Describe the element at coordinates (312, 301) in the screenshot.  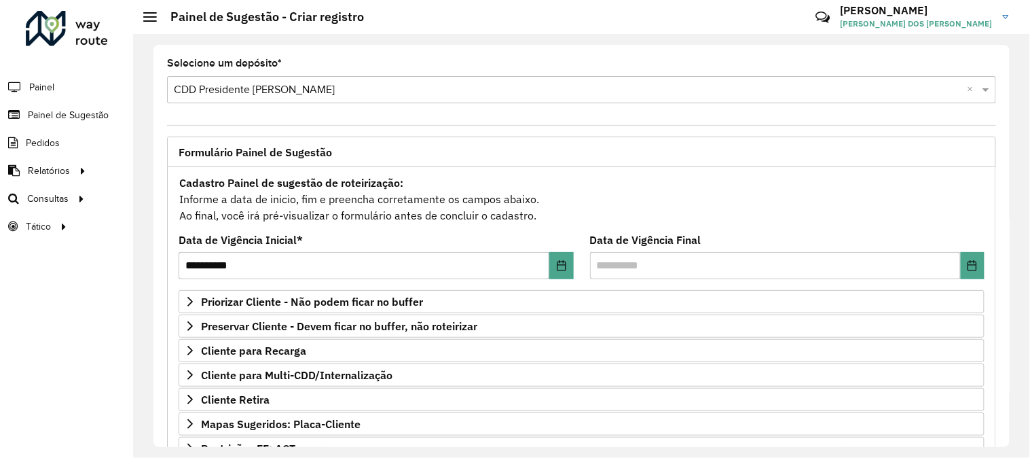
I see `span: Priorizar Cliente - Não podem ficar no buffer` at that location.